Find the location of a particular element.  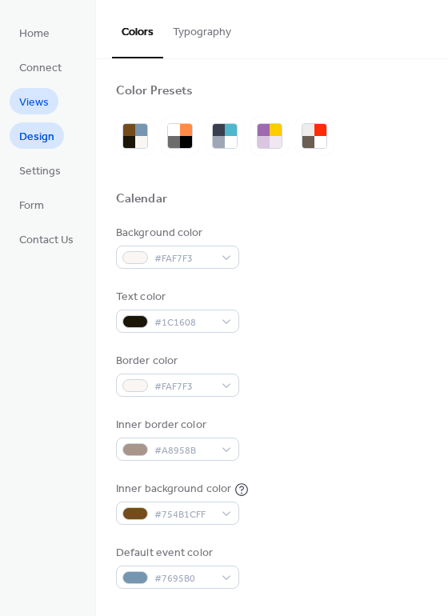

span: #A8958B is located at coordinates (184, 450).